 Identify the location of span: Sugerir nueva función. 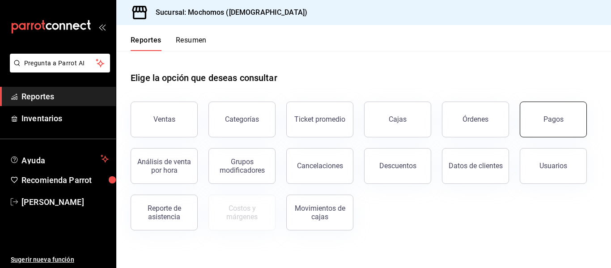
(59, 259).